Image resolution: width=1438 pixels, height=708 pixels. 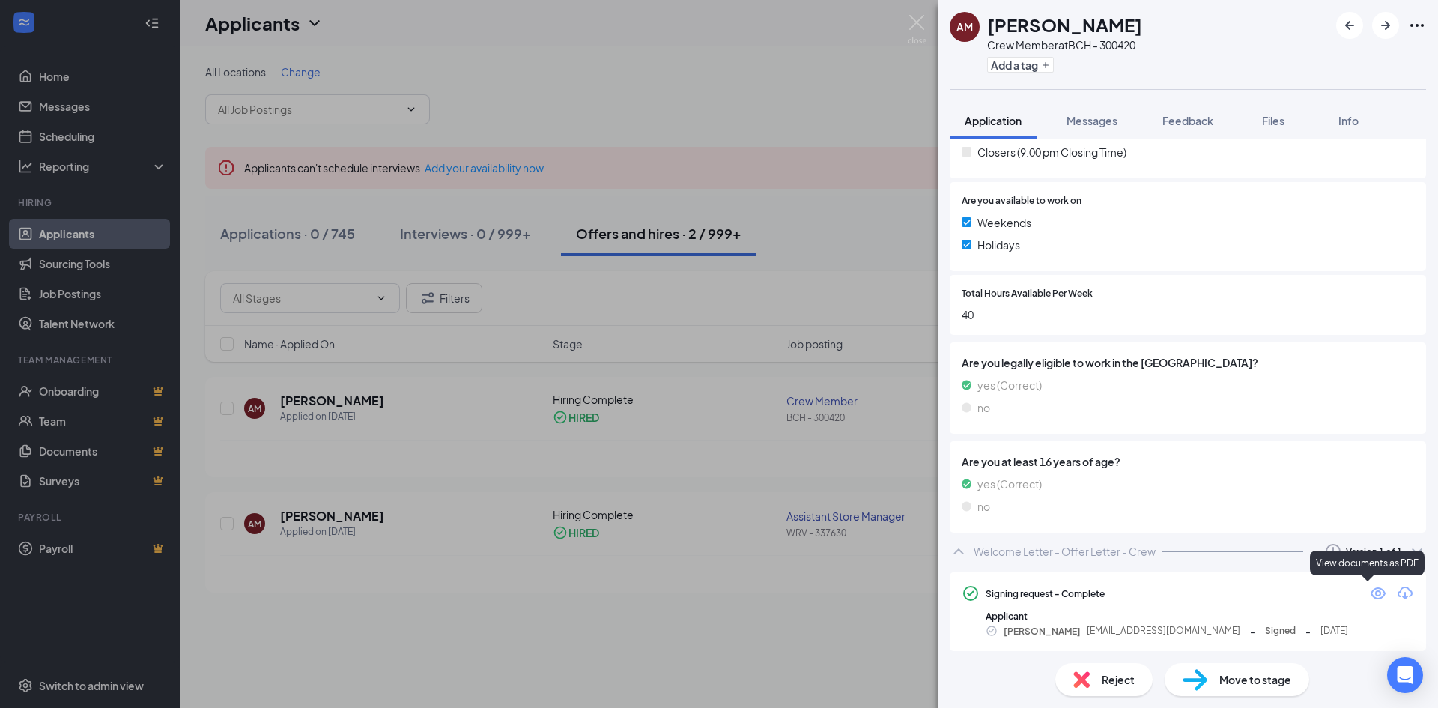 What do you see at coordinates (1349, 25) in the screenshot?
I see `svg: ArrowLeftNew` at bounding box center [1349, 25].